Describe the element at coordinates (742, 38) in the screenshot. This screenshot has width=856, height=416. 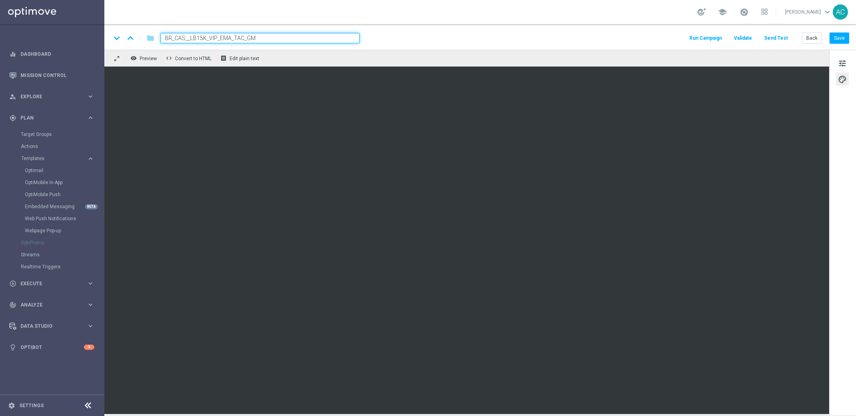
I see `button: Validate` at that location.